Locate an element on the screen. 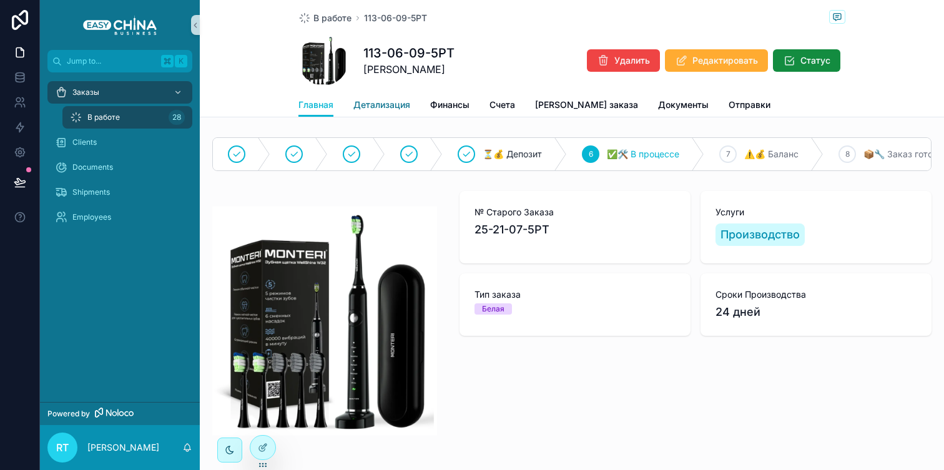  span: 25-21-07-5РТ is located at coordinates (575, 230).